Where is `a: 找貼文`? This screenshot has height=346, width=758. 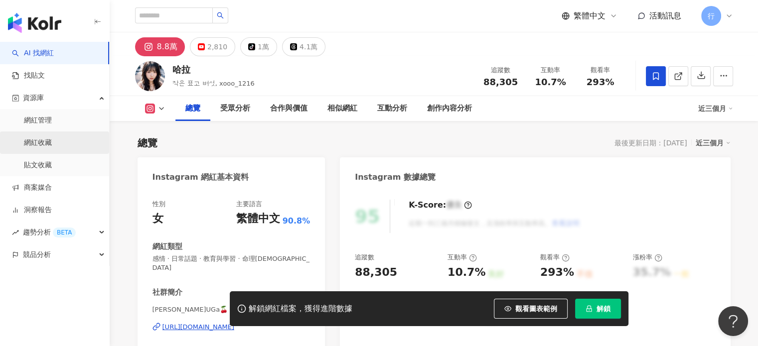
a: 找貼文 is located at coordinates (28, 76).